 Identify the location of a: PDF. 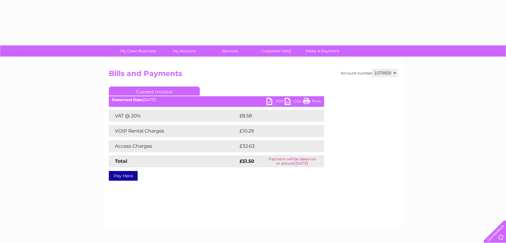
(276, 102).